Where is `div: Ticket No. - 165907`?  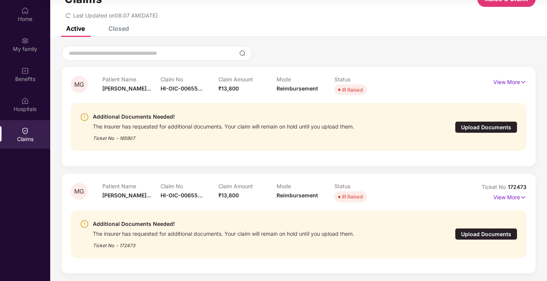
div: Ticket No. - 165907 is located at coordinates (223, 136).